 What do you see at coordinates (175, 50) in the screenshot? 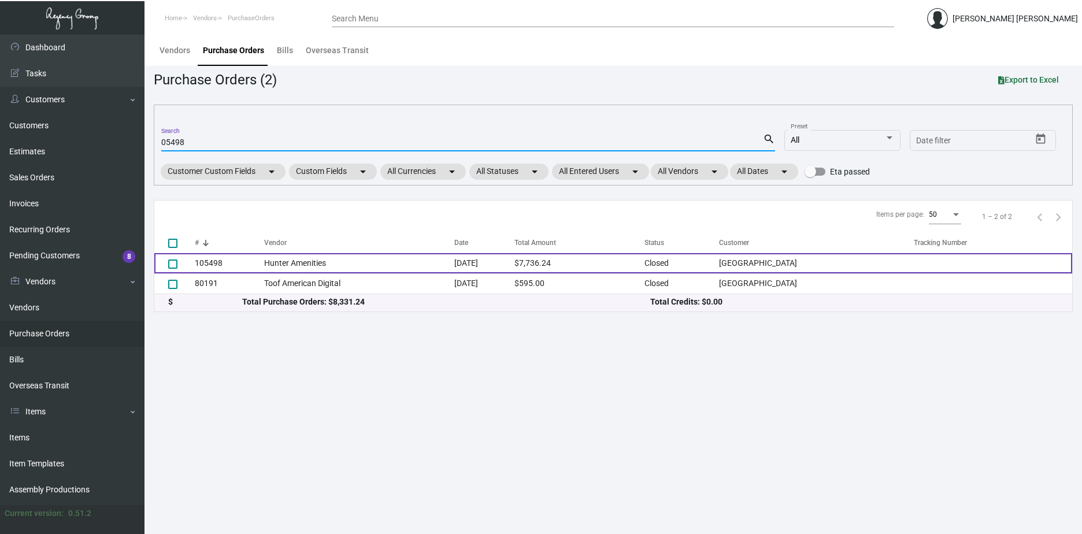
I see `div: Vendors` at bounding box center [175, 50].